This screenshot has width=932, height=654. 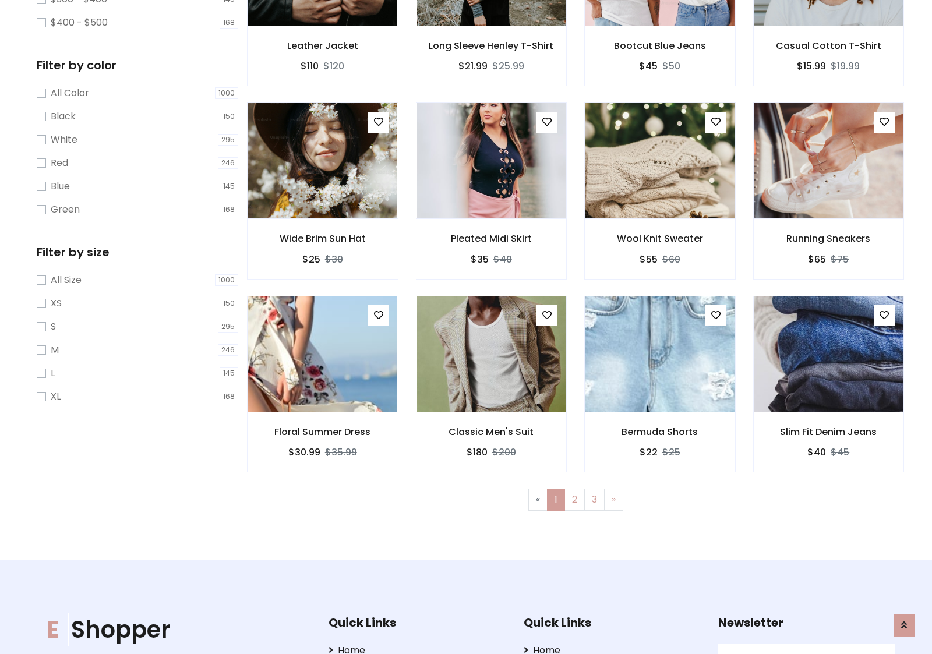 What do you see at coordinates (594, 500) in the screenshot?
I see `a: 3` at bounding box center [594, 500].